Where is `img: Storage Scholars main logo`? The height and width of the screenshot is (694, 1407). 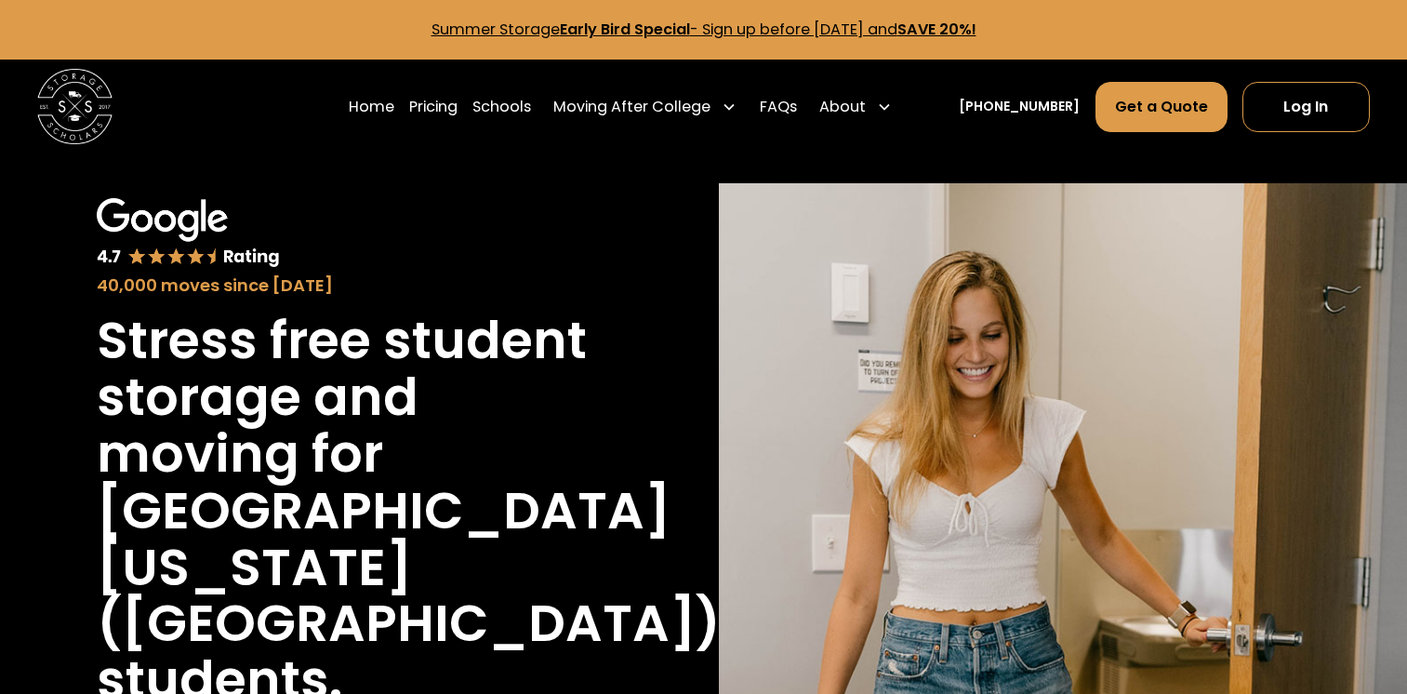
img: Storage Scholars main logo is located at coordinates (74, 106).